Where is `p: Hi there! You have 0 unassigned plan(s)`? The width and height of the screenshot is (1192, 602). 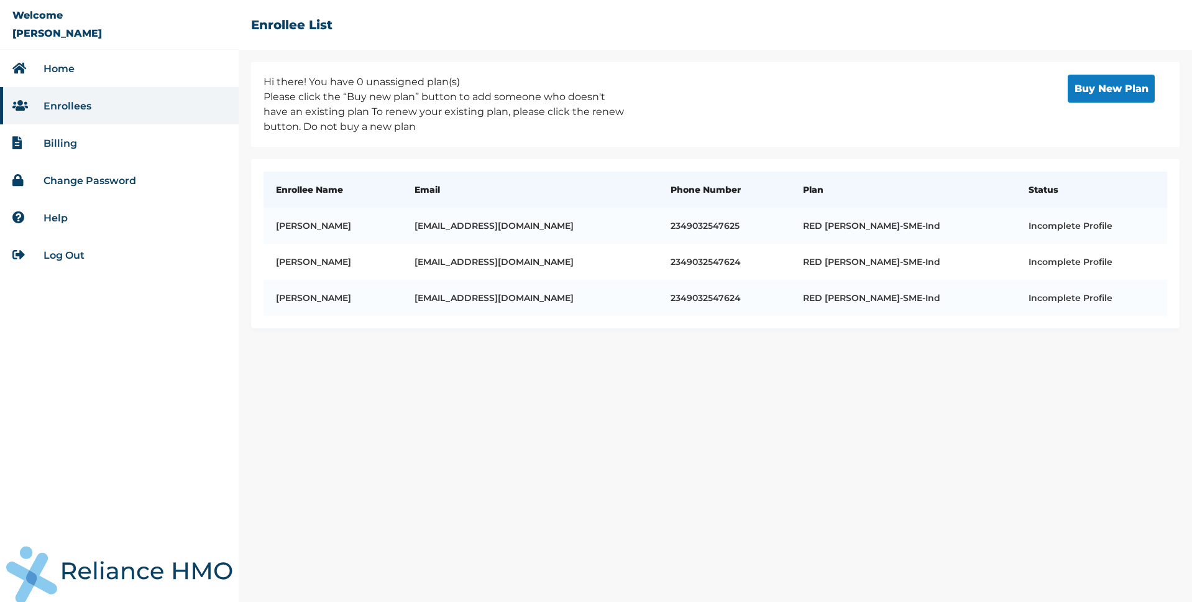 p: Hi there! You have 0 unassigned plan(s) is located at coordinates (447, 82).